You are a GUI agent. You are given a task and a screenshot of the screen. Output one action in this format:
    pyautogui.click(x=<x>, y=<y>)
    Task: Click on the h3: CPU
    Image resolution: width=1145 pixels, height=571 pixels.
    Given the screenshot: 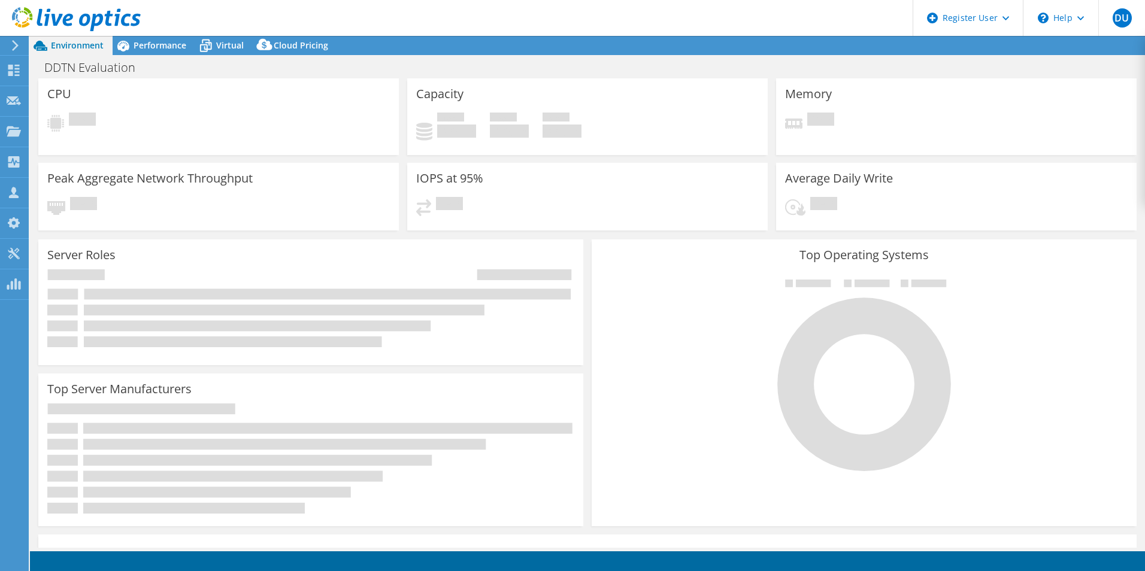 What is the action you would take?
    pyautogui.click(x=59, y=94)
    